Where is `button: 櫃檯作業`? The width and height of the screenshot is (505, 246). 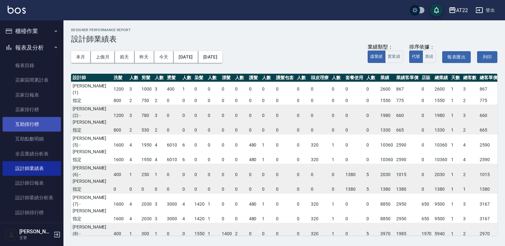 button: 櫃檯作業 is located at coordinates (32, 31).